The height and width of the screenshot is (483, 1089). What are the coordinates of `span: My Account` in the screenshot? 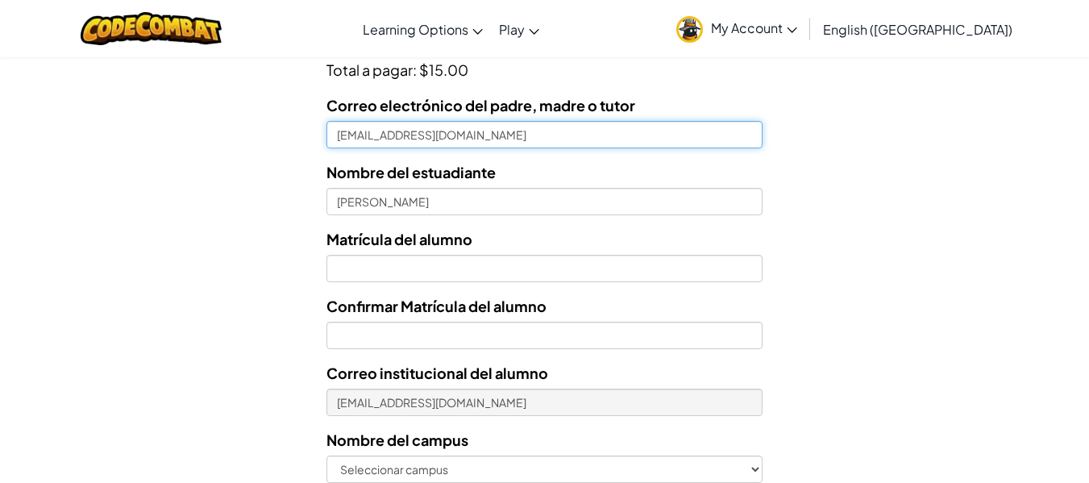 It's located at (754, 27).